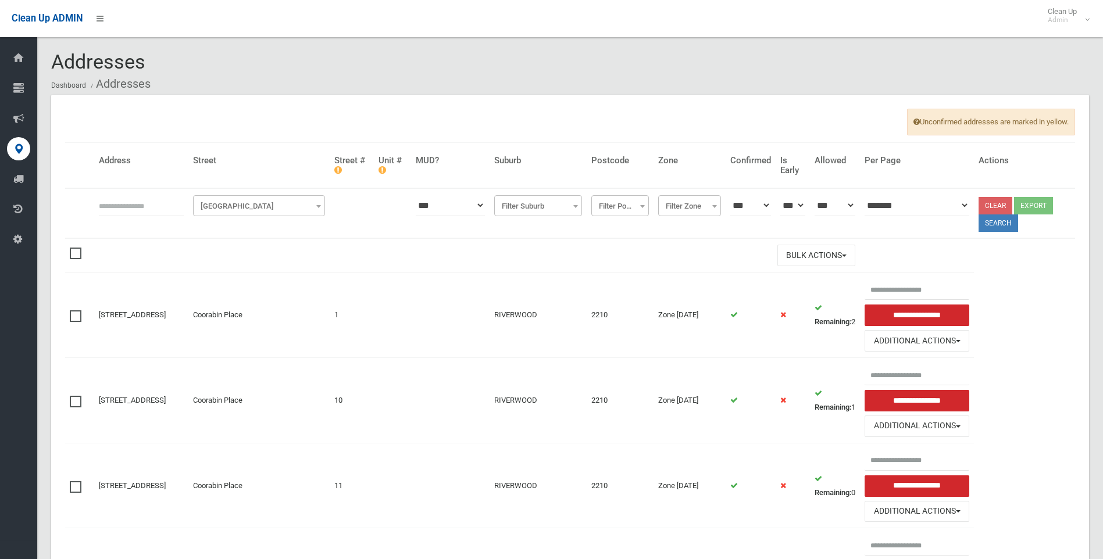 This screenshot has width=1103, height=559. What do you see at coordinates (998, 223) in the screenshot?
I see `button: Search` at bounding box center [998, 223].